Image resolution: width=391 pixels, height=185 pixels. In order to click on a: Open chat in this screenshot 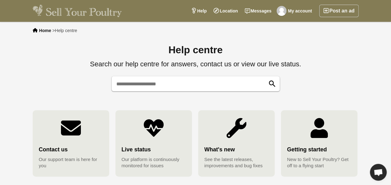, I will do `click(378, 172)`.